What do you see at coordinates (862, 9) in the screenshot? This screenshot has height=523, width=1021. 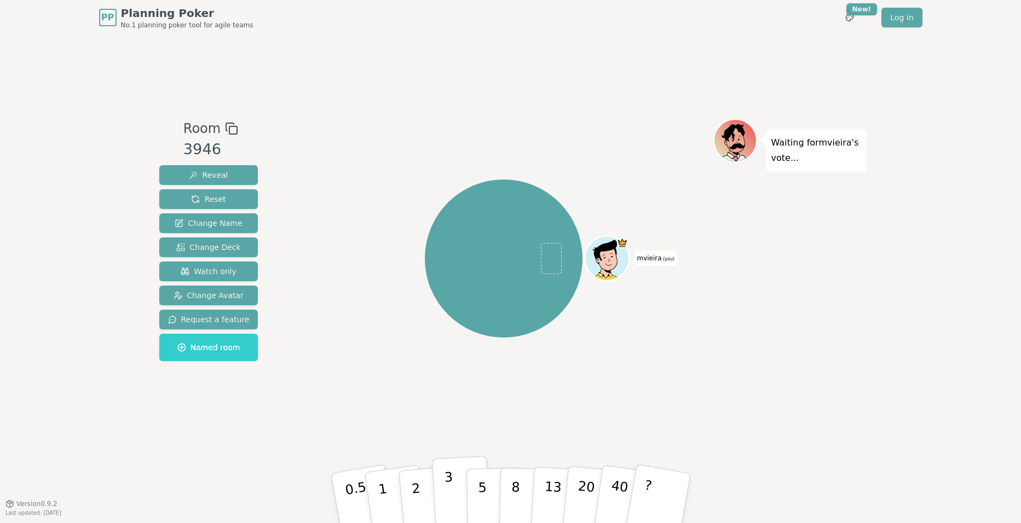 I see `div: New!` at bounding box center [862, 9].